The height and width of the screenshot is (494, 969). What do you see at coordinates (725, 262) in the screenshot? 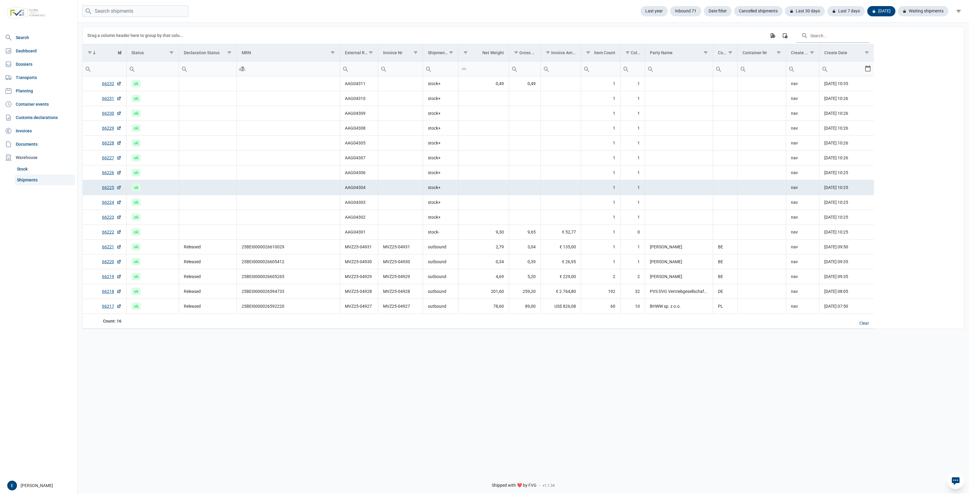
I see `td: BE` at bounding box center [725, 262].